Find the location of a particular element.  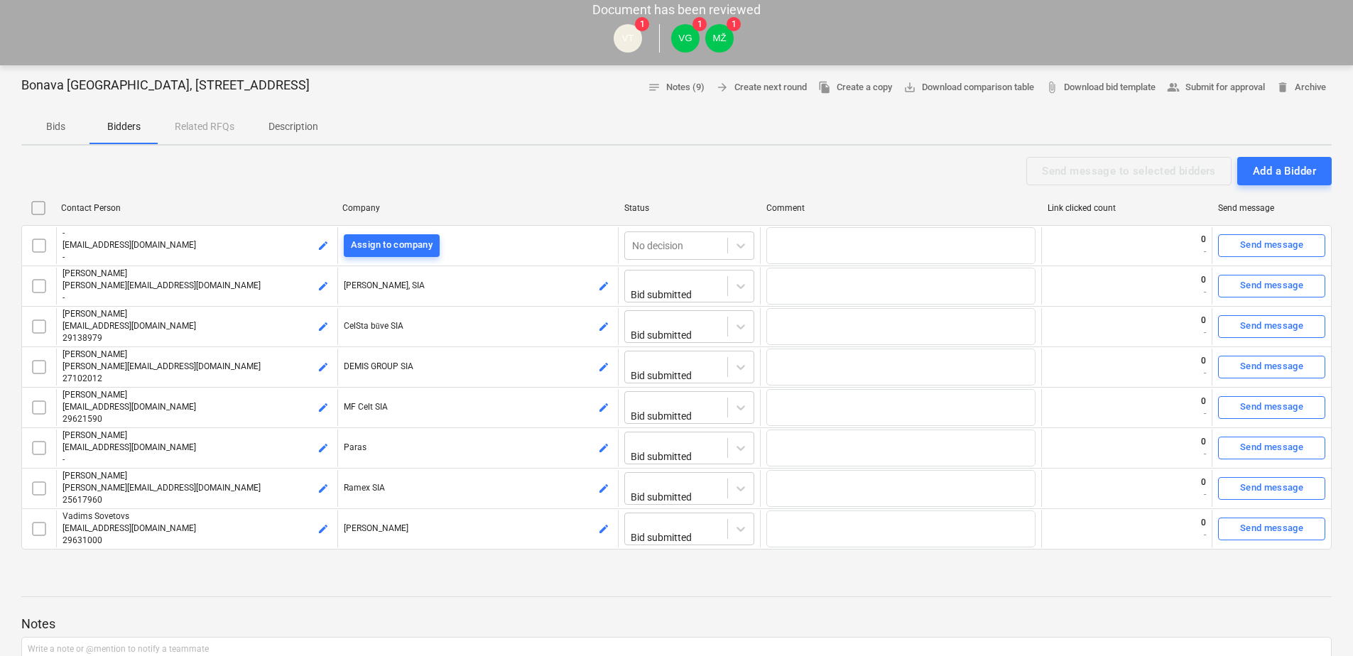

p: Vadims Sovetovs is located at coordinates (197, 516).